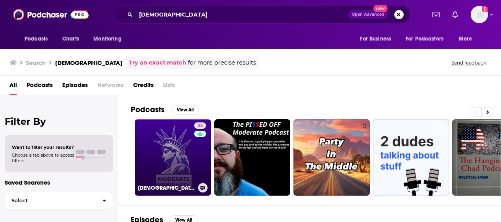 Image resolution: width=501 pixels, height=222 pixels. Describe the element at coordinates (158, 63) in the screenshot. I see `a: Try an exact match` at that location.